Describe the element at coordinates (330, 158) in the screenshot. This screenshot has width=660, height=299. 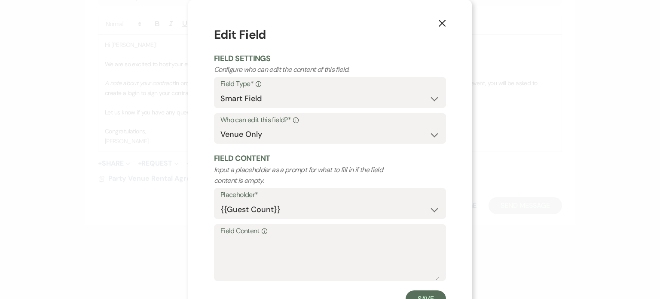
I see `h2: Field Content` at that location.